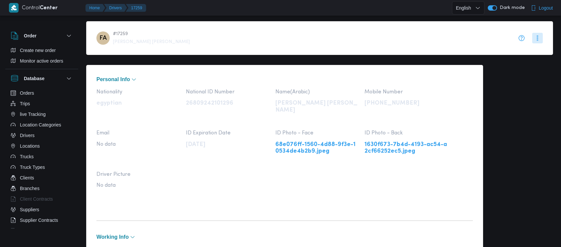 Image resolution: width=561 pixels, height=247 pixels. I want to click on span: live Tracking, so click(33, 114).